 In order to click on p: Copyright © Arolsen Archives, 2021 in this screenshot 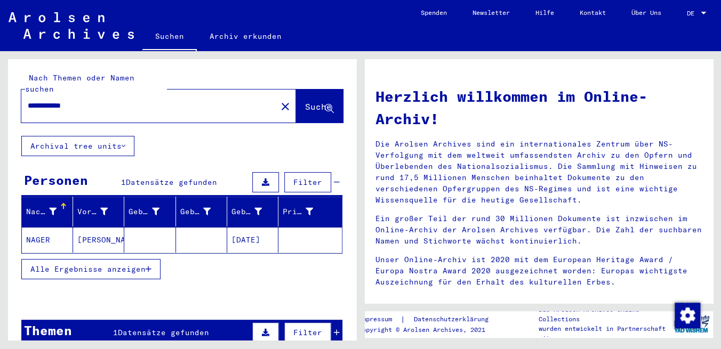, I will do `click(430, 330)`.